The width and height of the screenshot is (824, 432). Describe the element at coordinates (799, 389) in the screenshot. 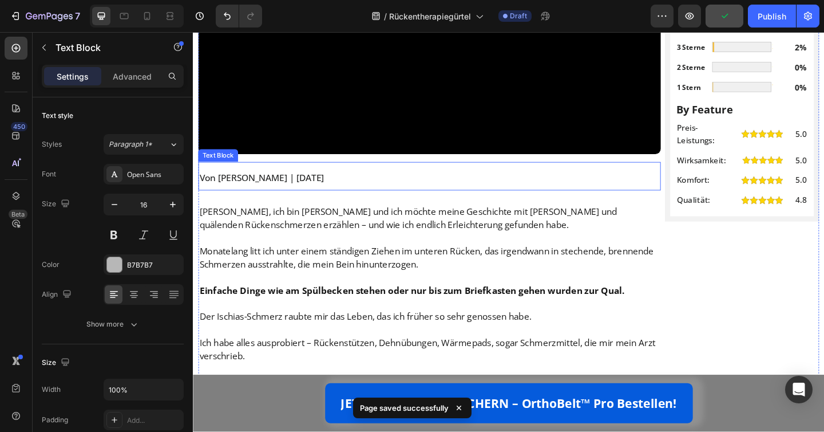

I see `div: Open Intercom Messenger` at that location.